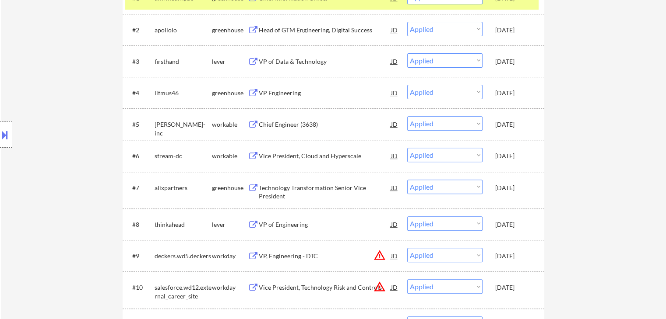 Image resolution: width=666 pixels, height=319 pixels. What do you see at coordinates (325, 93) in the screenshot?
I see `div: VP Engineering` at bounding box center [325, 93].